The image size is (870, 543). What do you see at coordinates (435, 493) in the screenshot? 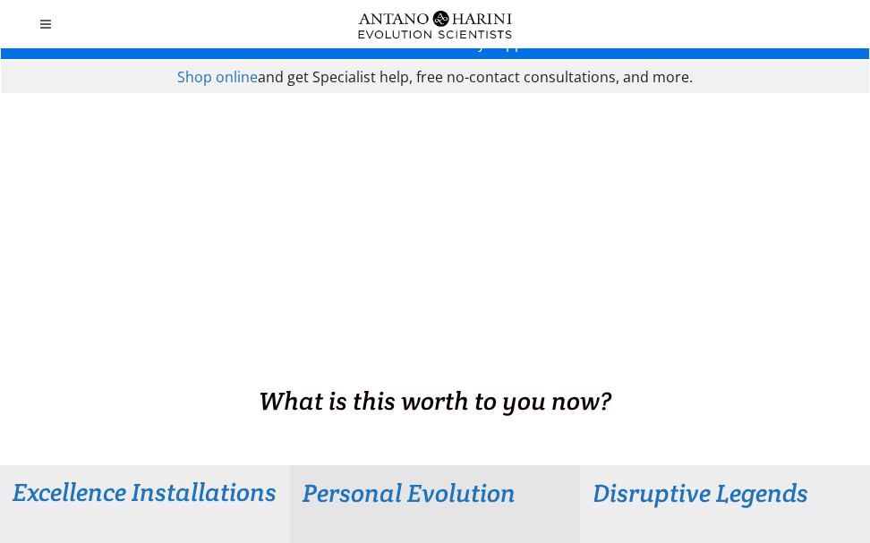
I see `h3: Personal Evolution` at bounding box center [435, 493].